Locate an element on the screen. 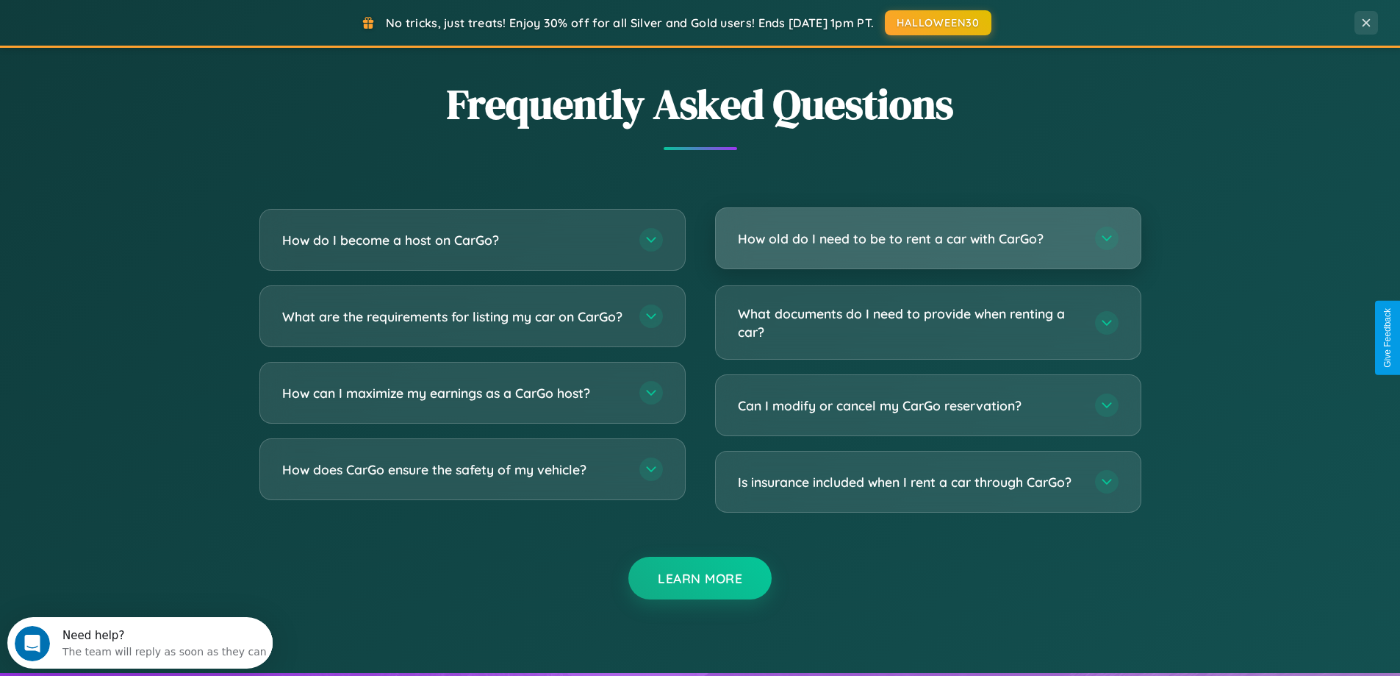 The image size is (1400, 676). h3: How can I maximize my earnings as a CarGo host? is located at coordinates (454, 393).